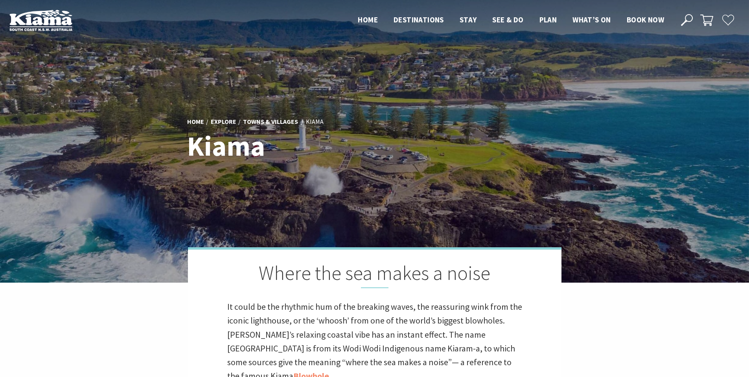 This screenshot has height=377, width=749. What do you see at coordinates (223, 122) in the screenshot?
I see `a: Explore` at bounding box center [223, 122].